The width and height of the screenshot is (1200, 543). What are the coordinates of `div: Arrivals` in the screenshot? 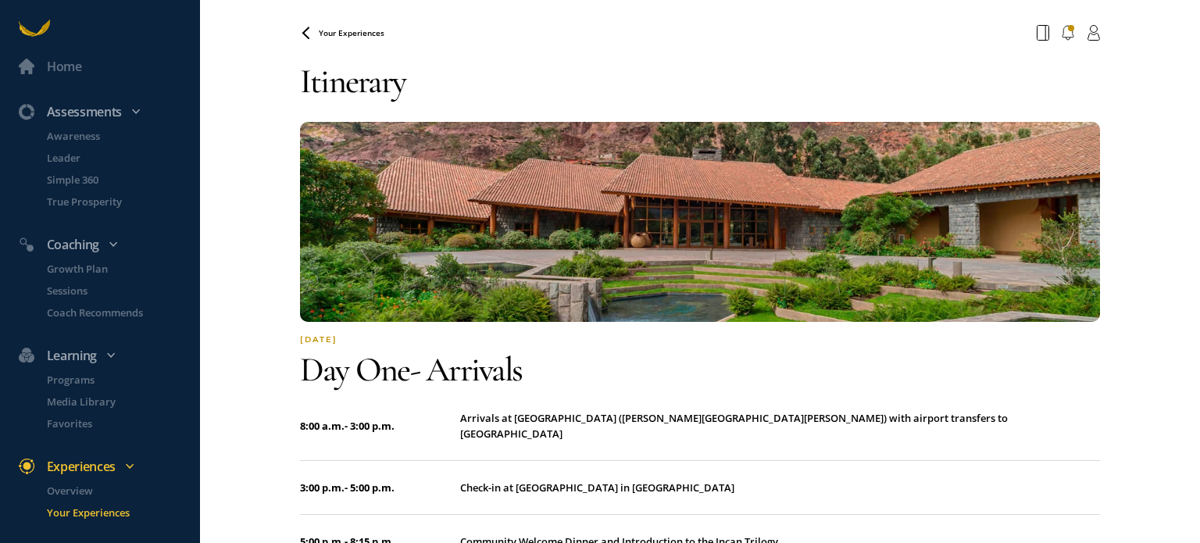 It's located at (700, 370).